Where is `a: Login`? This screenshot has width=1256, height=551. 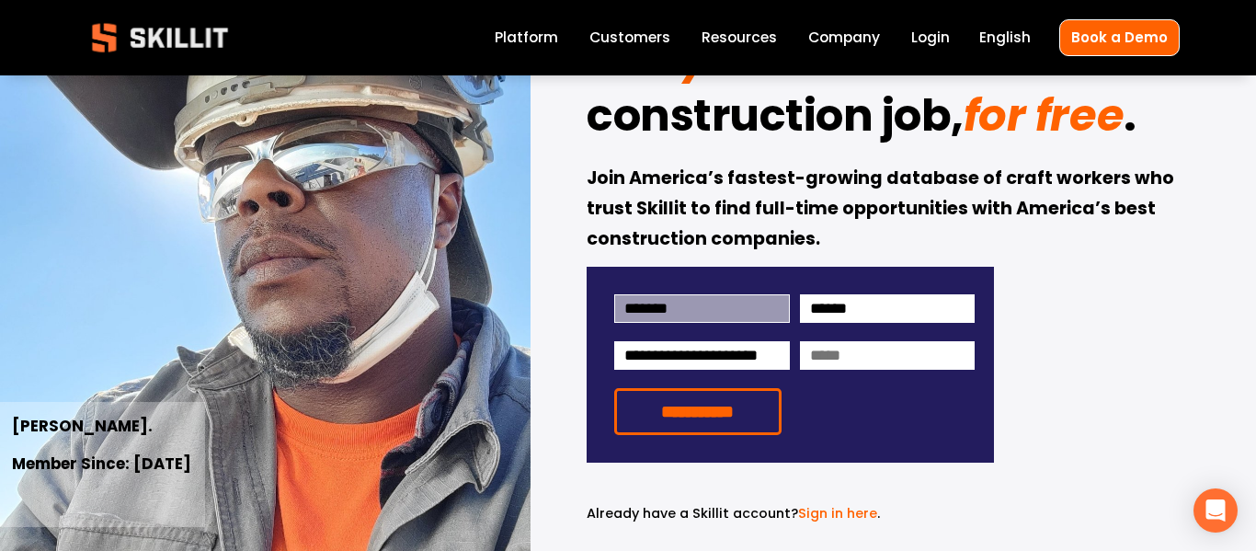 a: Login is located at coordinates (931, 38).